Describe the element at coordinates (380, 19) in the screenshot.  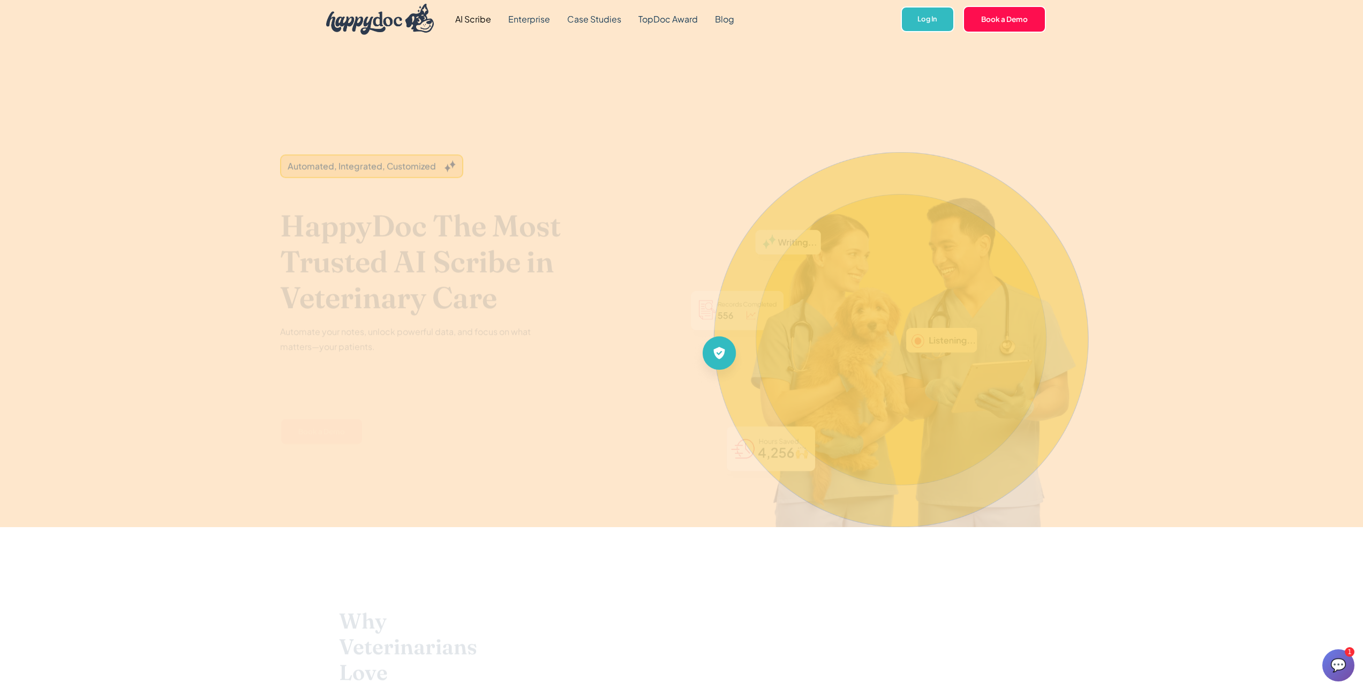
I see `img: HappyDoc Logo: A happy dog with his ear up, listening.` at that location.